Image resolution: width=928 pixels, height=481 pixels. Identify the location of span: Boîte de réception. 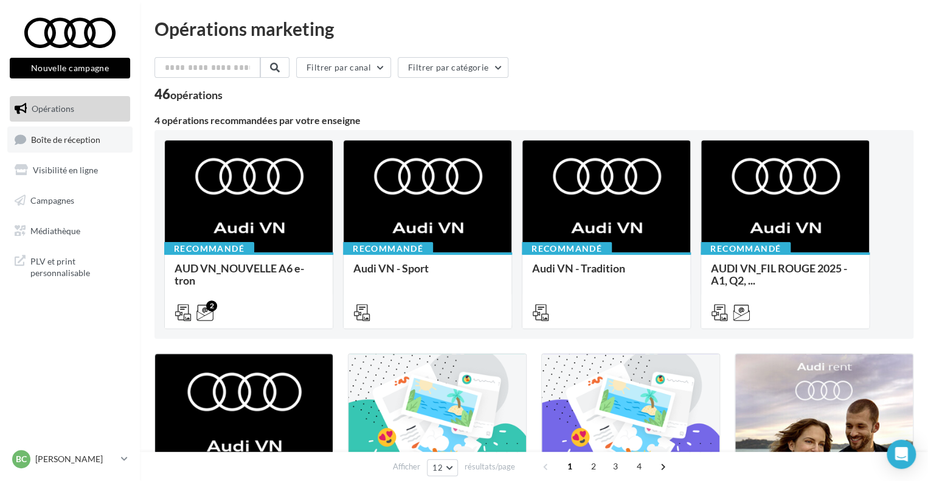
(66, 139).